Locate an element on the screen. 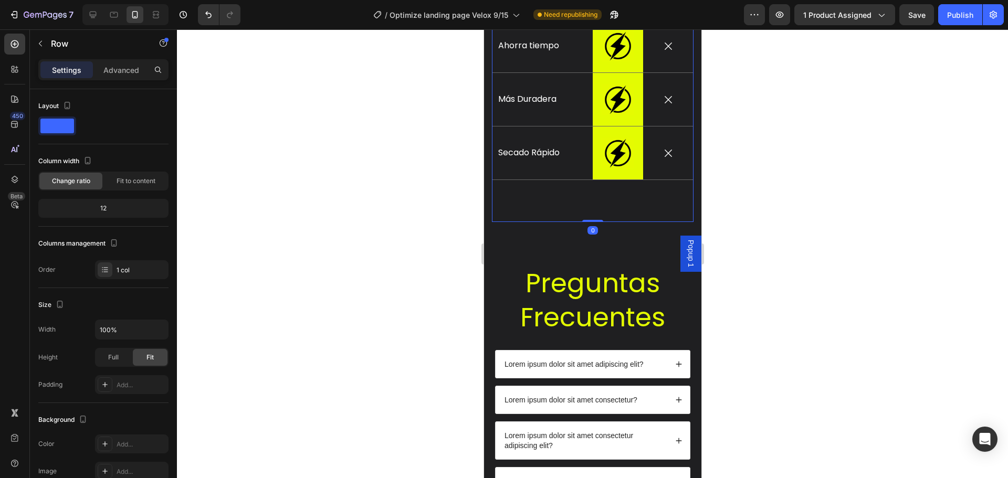 Image resolution: width=1008 pixels, height=478 pixels. div: Column width is located at coordinates (66, 161).